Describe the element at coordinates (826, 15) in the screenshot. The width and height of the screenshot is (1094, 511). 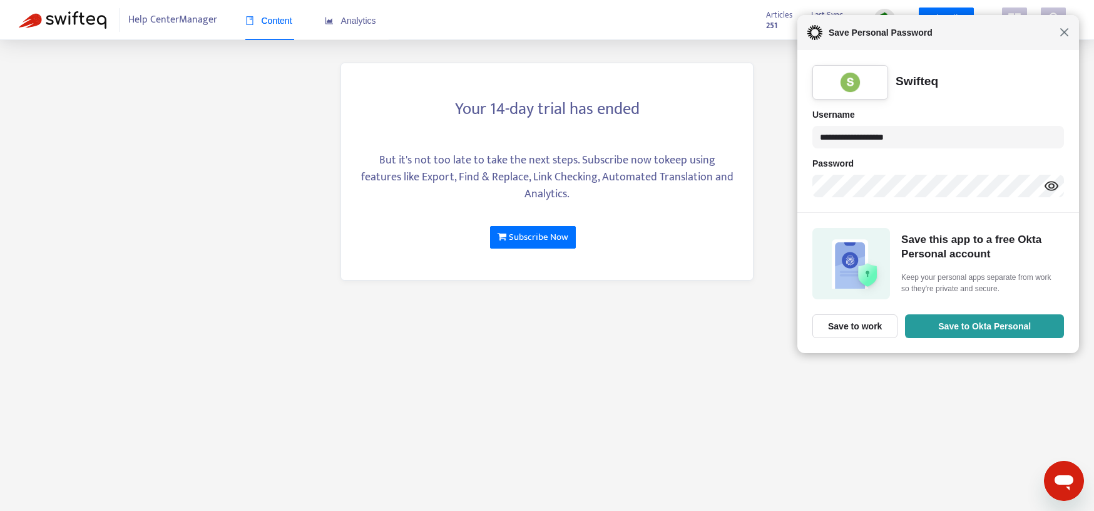
I see `span: Last Sync` at that location.